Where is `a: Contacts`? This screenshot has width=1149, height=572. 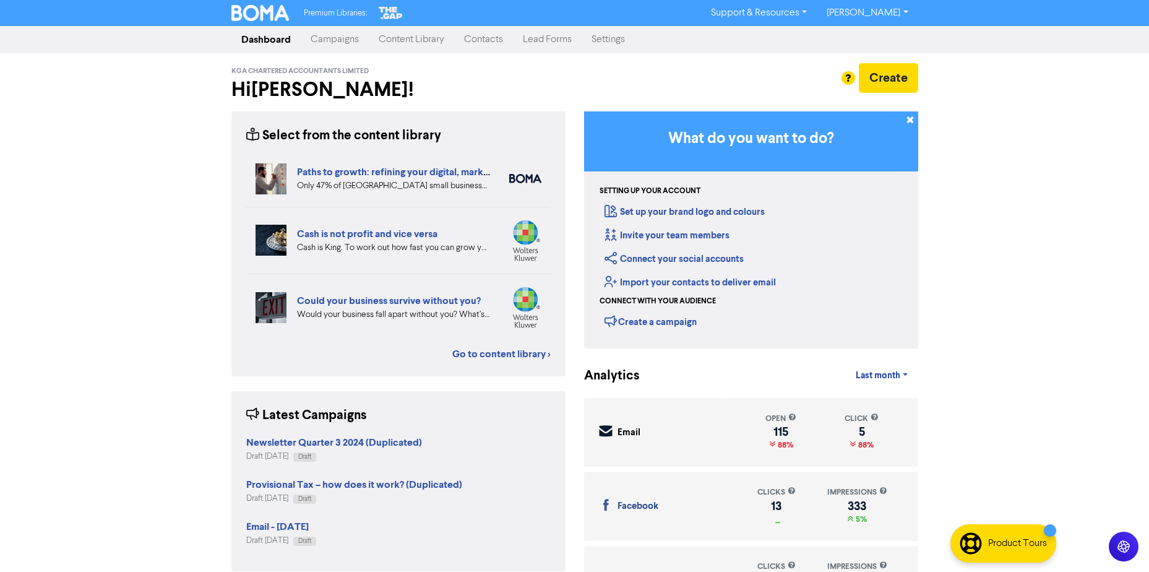 a: Contacts is located at coordinates (483, 40).